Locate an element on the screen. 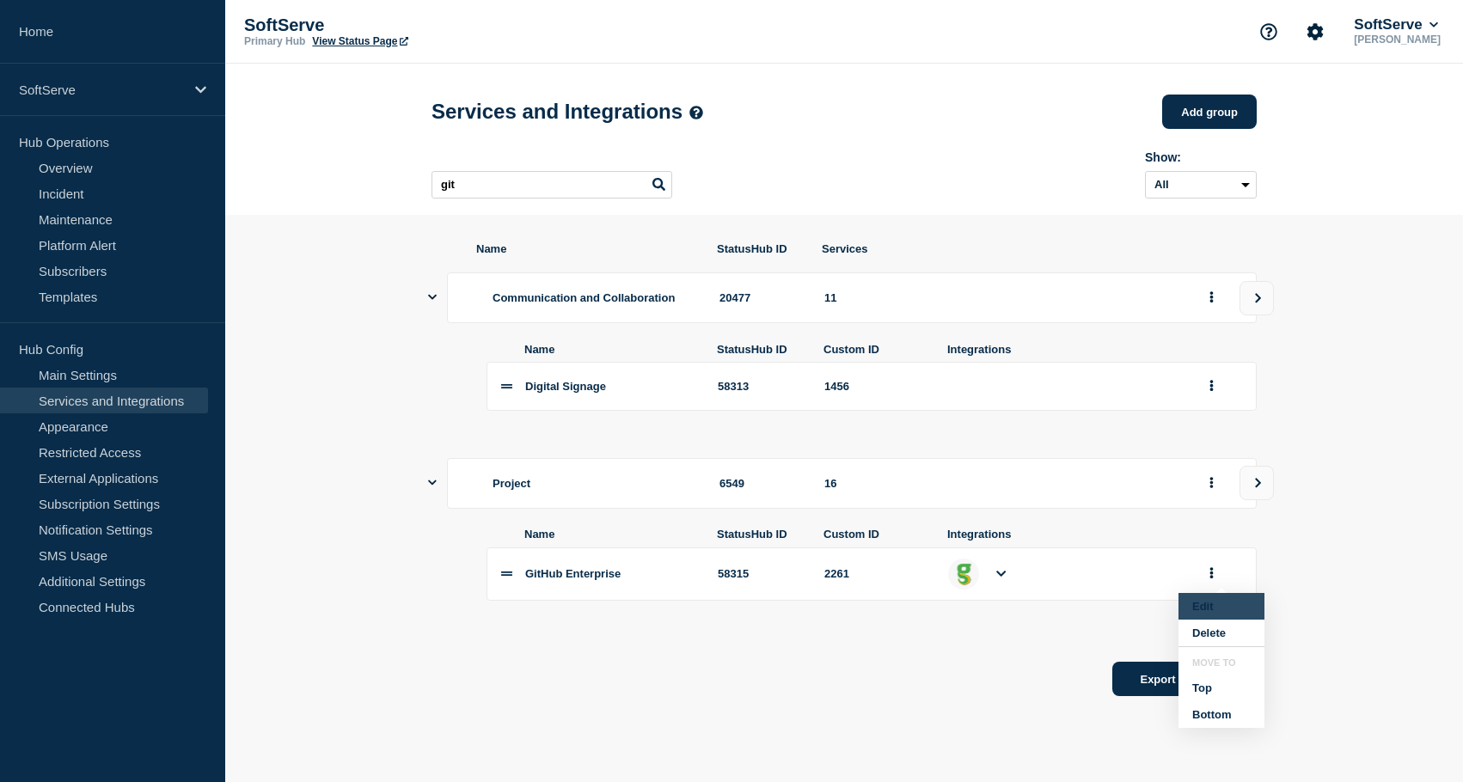 This screenshot has height=782, width=1463. div: 2261 is located at coordinates (876, 573).